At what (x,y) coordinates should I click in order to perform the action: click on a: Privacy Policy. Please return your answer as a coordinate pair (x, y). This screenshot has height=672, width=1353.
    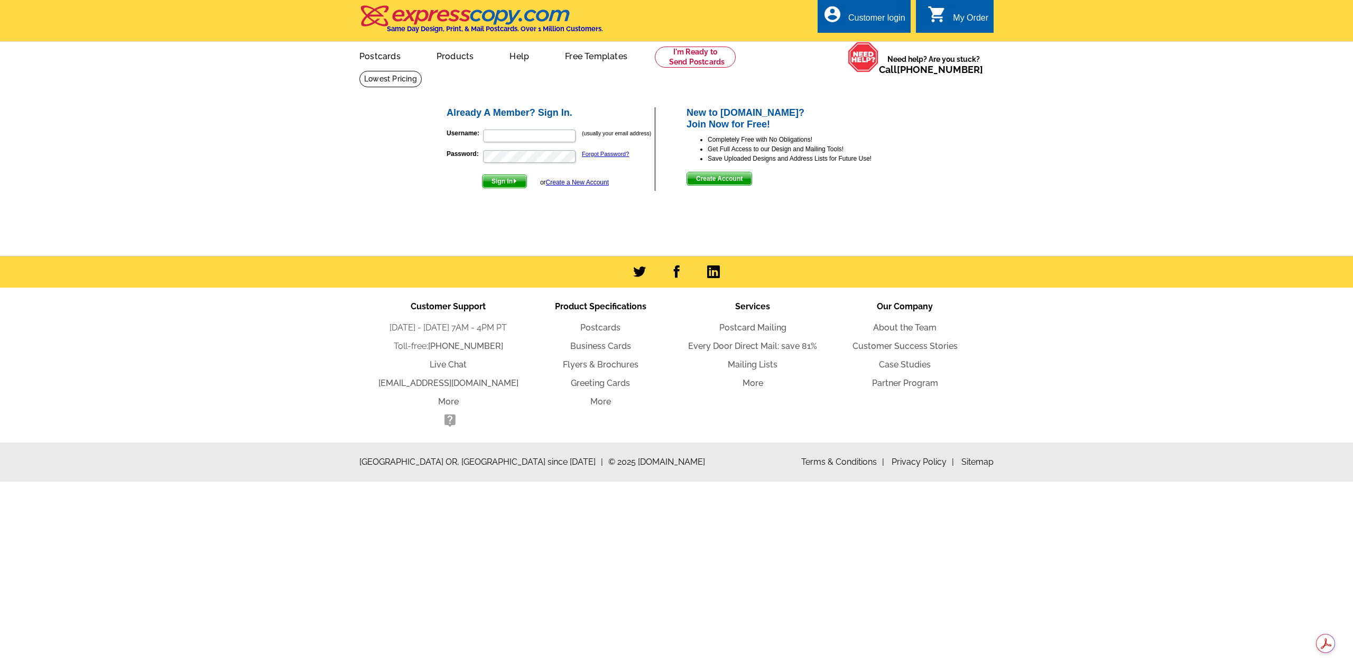
    Looking at the image, I should click on (923, 461).